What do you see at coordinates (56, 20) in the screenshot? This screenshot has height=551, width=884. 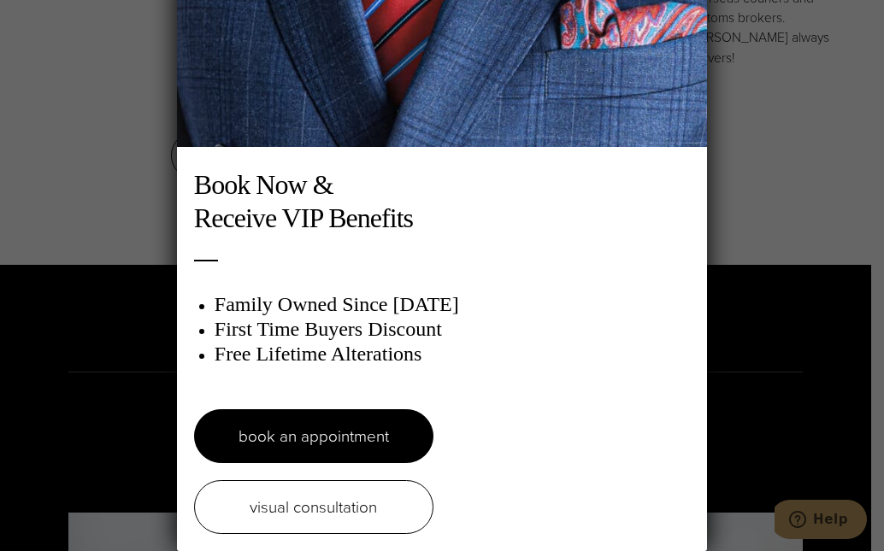 I see `span: Help` at bounding box center [56, 20].